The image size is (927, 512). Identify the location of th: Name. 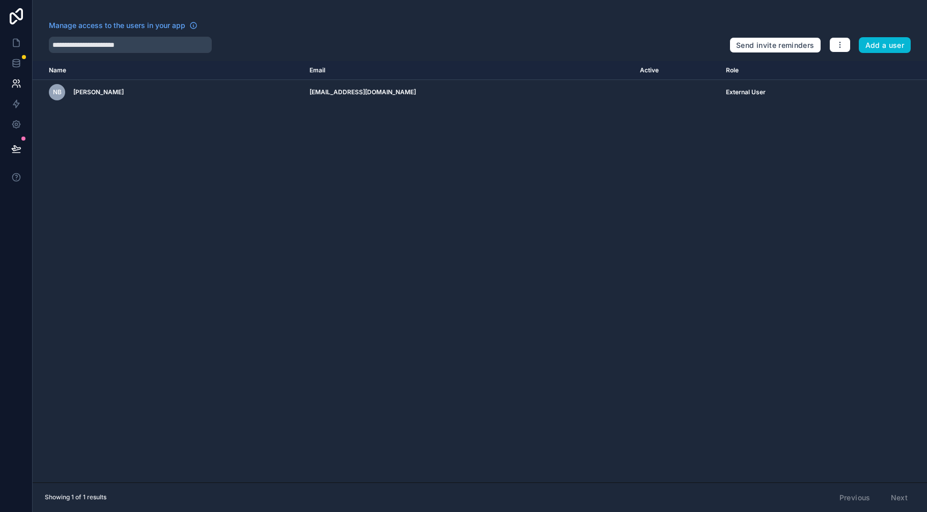
(168, 70).